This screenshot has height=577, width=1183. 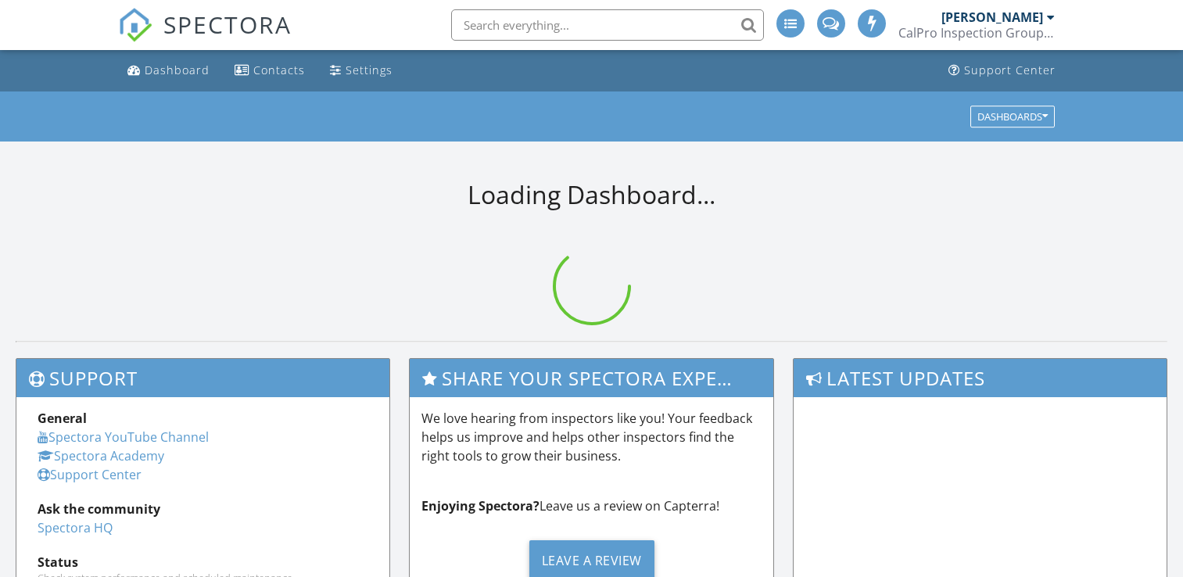 What do you see at coordinates (480, 506) in the screenshot?
I see `strong: Enjoying Spectora?` at bounding box center [480, 506].